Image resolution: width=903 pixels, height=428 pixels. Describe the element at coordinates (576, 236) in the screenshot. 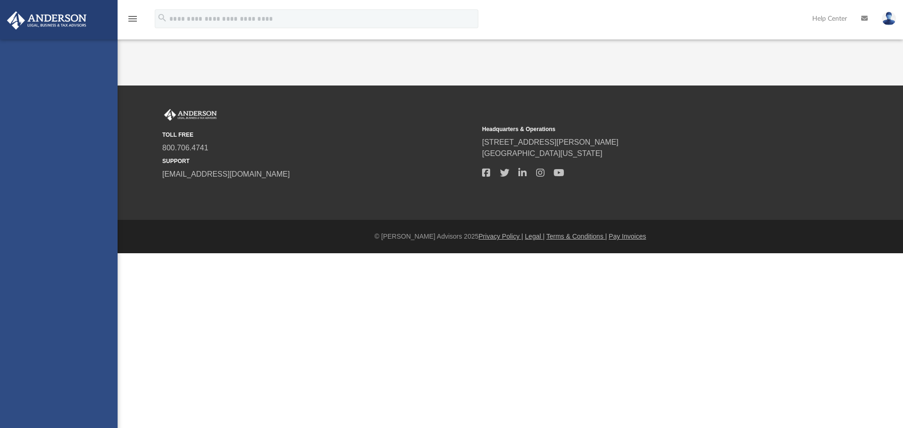

I see `a: Terms & Conditions |` at that location.